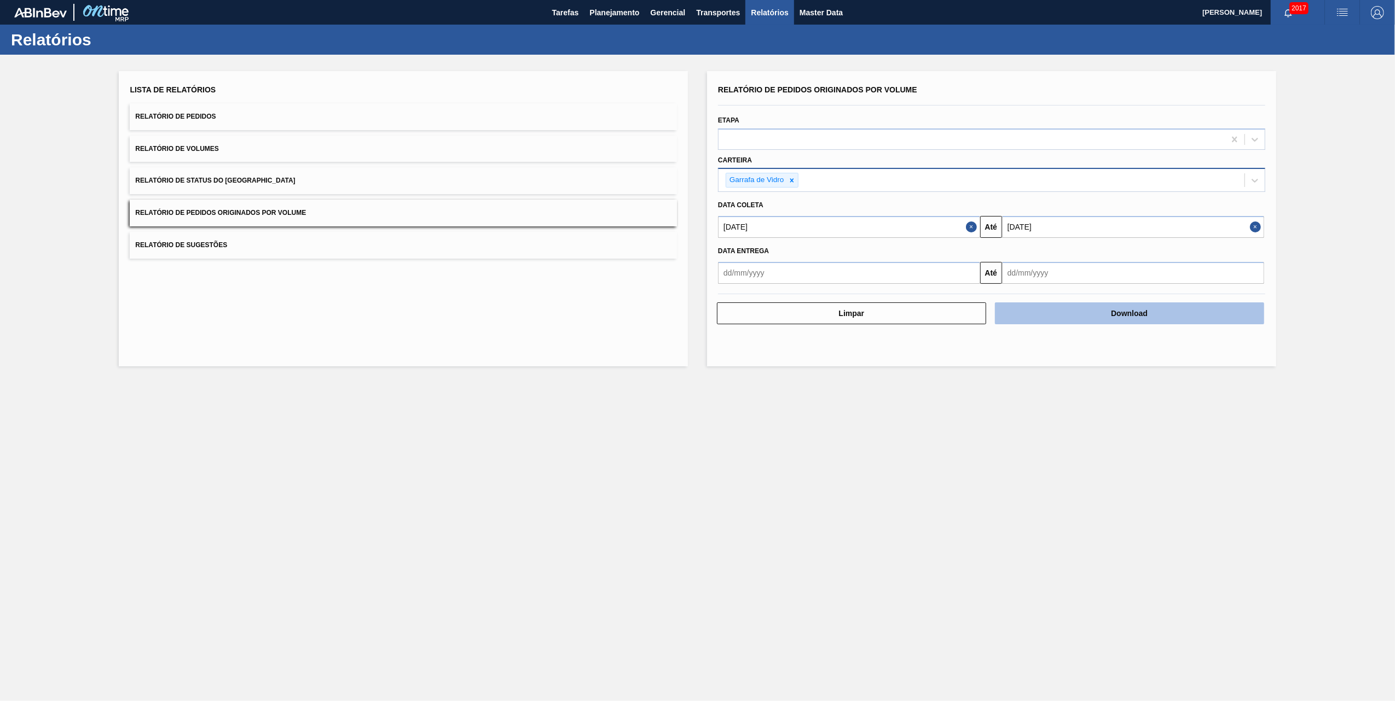  I want to click on img: Logout, so click(1377, 13).